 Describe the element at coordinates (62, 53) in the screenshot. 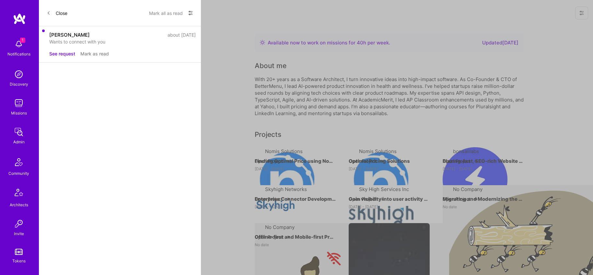

I see `button: See request` at that location.